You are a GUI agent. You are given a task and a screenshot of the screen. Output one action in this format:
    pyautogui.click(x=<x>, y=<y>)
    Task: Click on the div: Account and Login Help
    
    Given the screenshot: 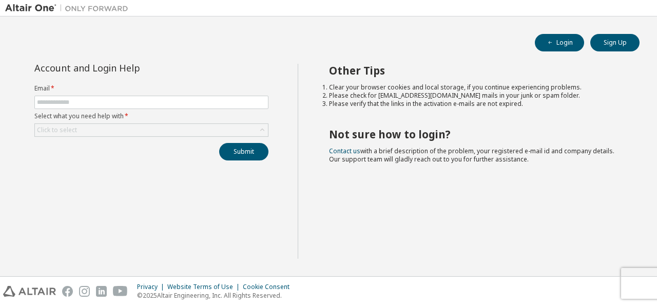 What is the action you would take?
    pyautogui.click(x=128, y=68)
    